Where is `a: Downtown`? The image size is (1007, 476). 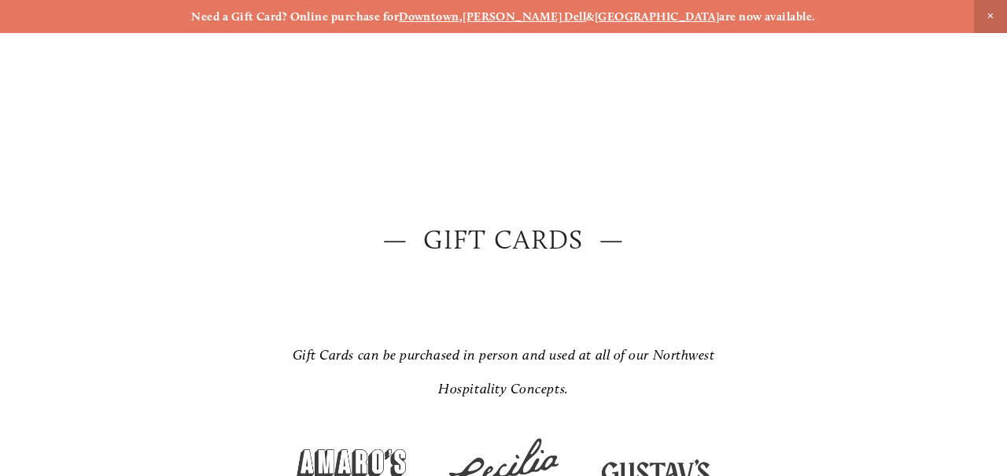
a: Downtown is located at coordinates (429, 17).